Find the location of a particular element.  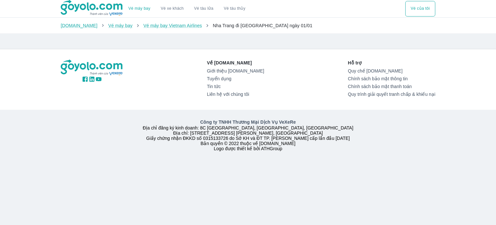

nav: breadcrumb is located at coordinates (248, 26).